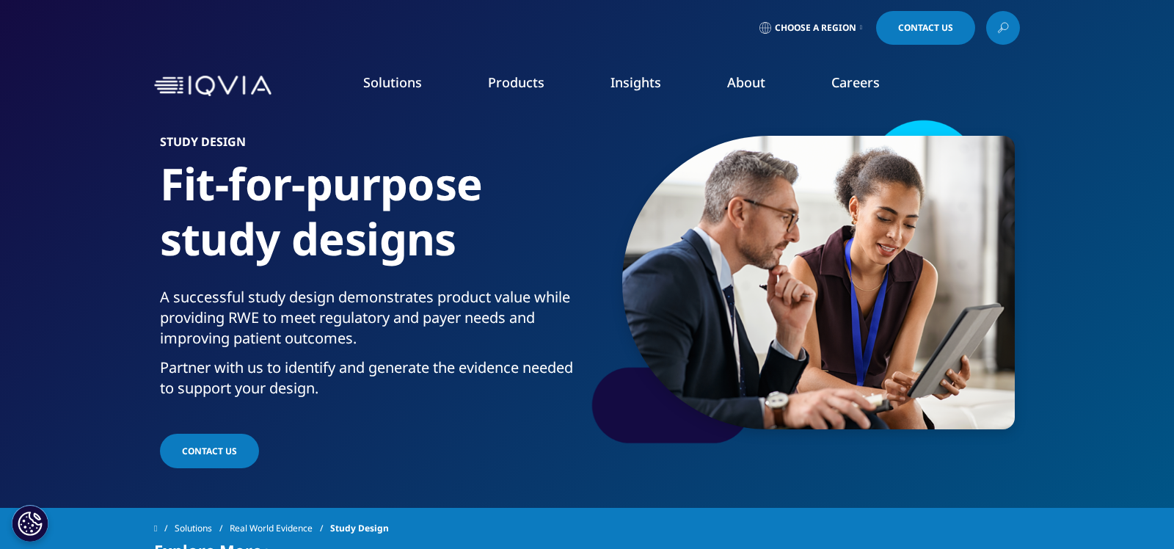 The width and height of the screenshot is (1174, 549). What do you see at coordinates (635, 82) in the screenshot?
I see `a: Insights` at bounding box center [635, 82].